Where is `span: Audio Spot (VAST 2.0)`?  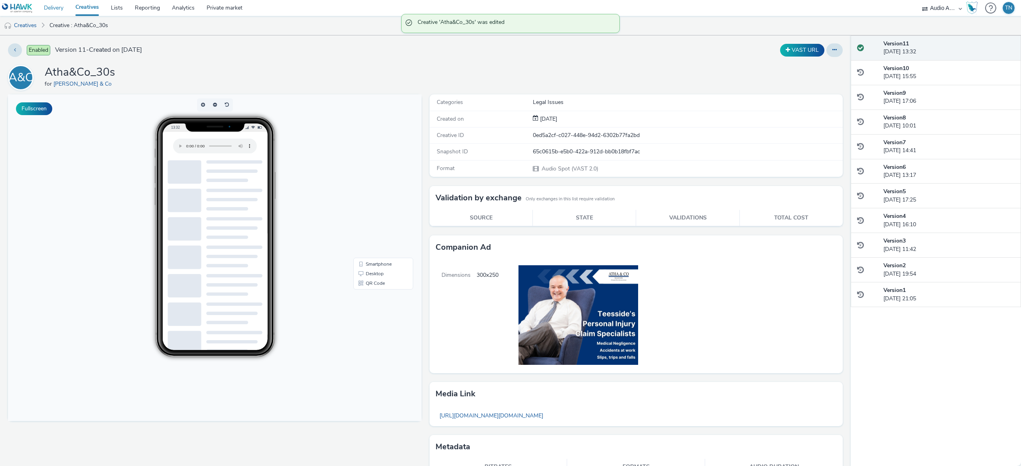 span: Audio Spot (VAST 2.0) is located at coordinates (569, 169).